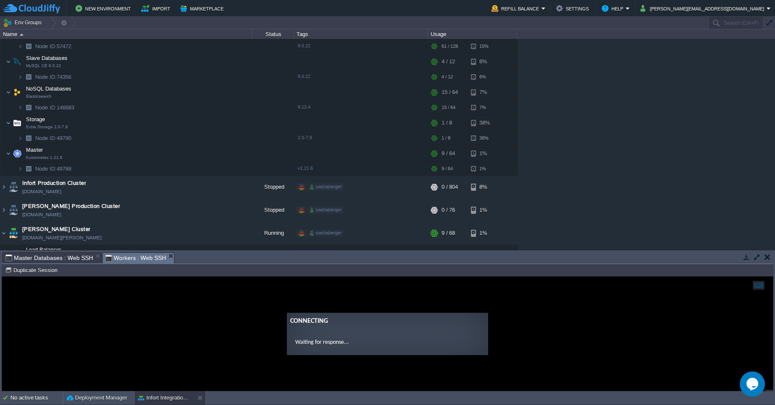  I want to click on div: Connecting, so click(385, 44).